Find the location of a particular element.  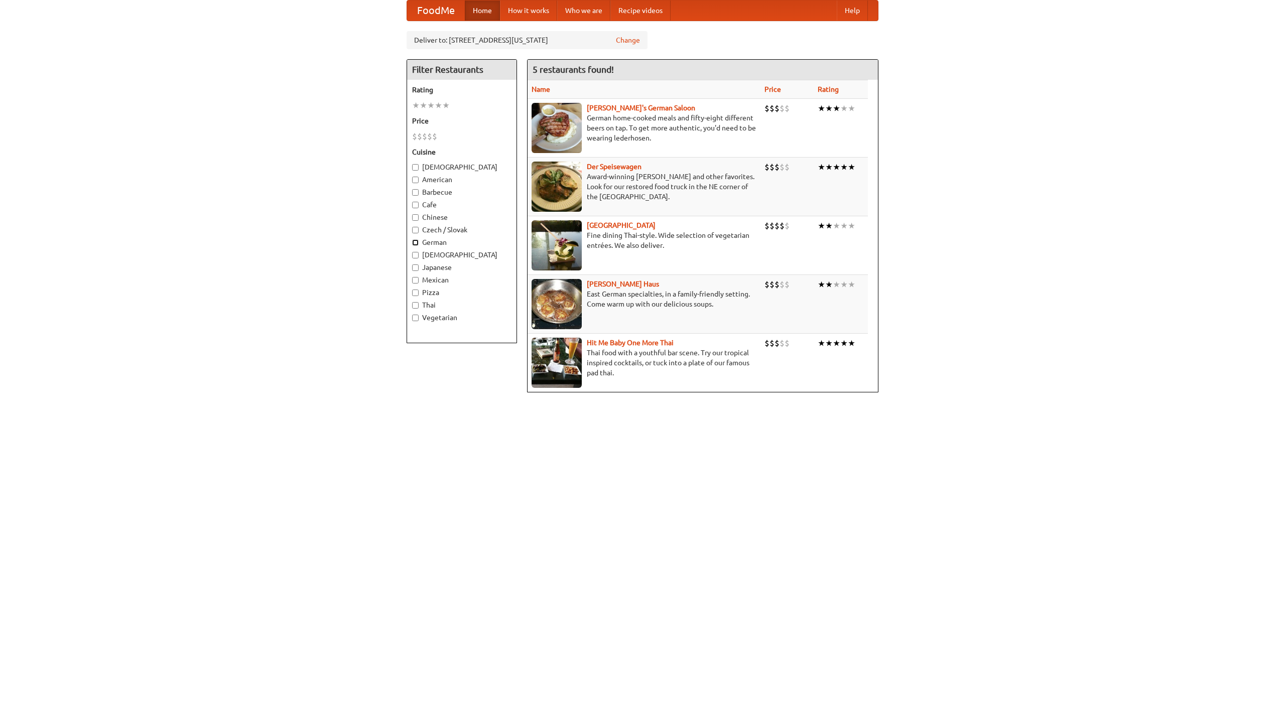

p: Fine dining Thai-style. Wide selection of vegetarian entrées. We also deliver. is located at coordinates (644, 240).